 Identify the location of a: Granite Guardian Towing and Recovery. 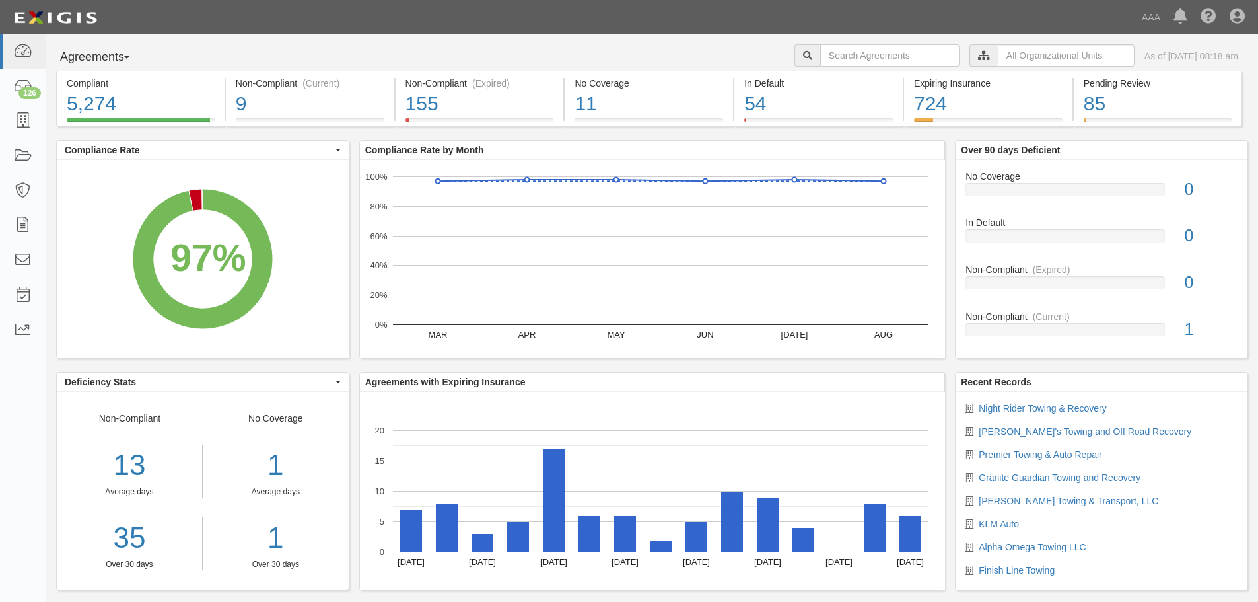
(1059, 477).